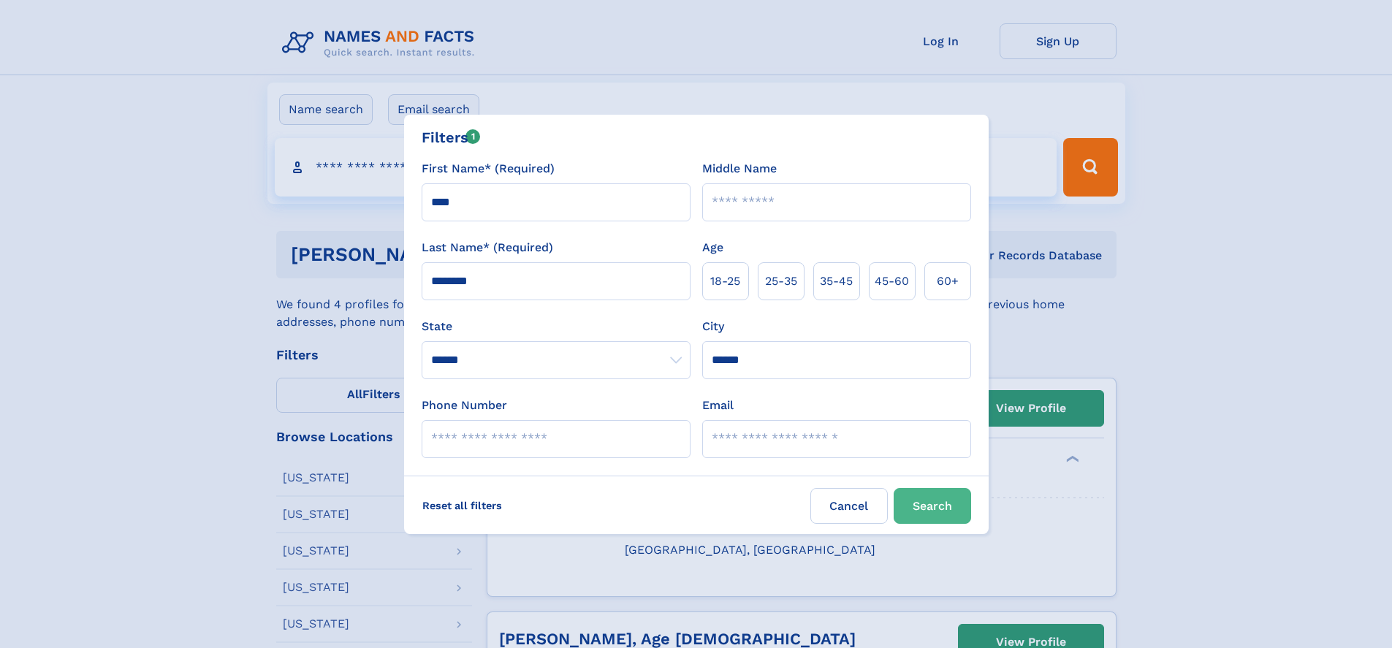 This screenshot has width=1392, height=648. Describe the element at coordinates (488, 169) in the screenshot. I see `label: First Name* (Required)` at that location.